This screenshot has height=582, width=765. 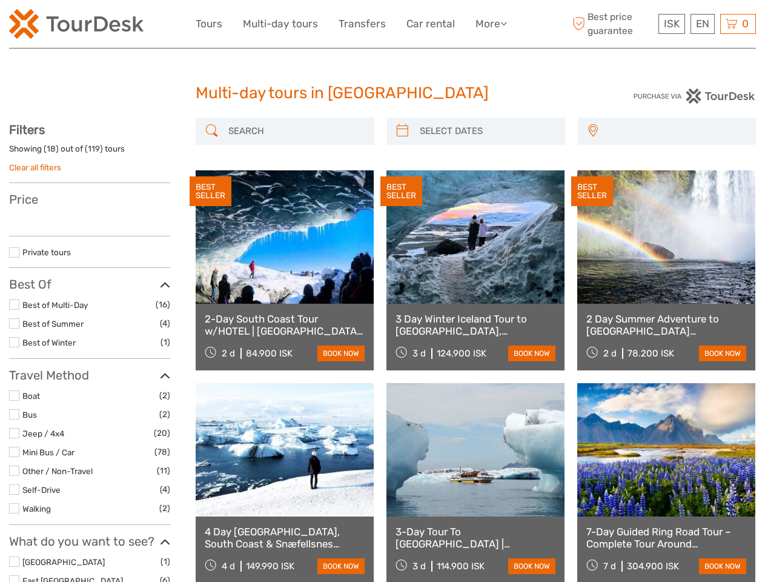 What do you see at coordinates (55, 305) in the screenshot?
I see `a: Best of Multi-Day` at bounding box center [55, 305].